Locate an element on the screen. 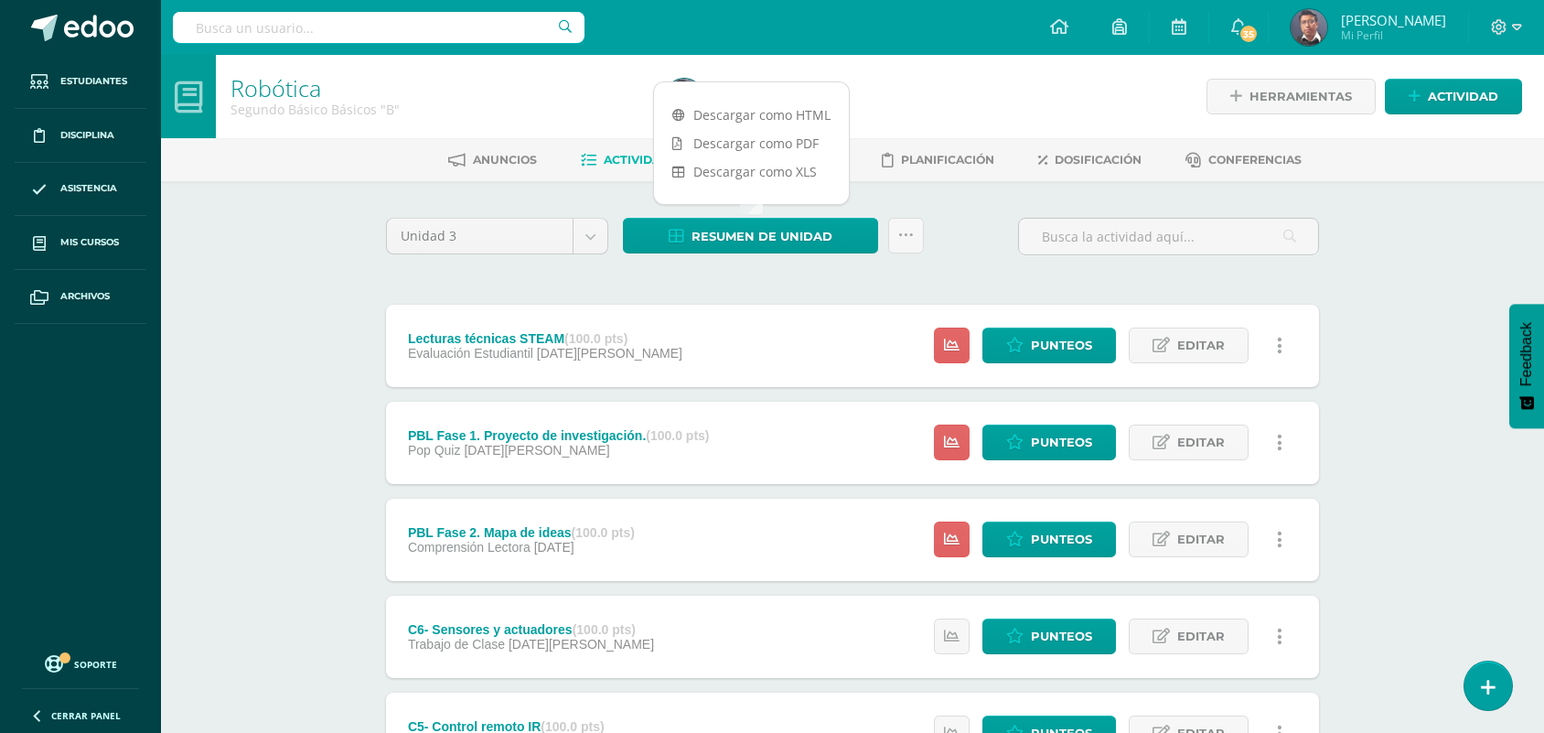  a: Estudiantes is located at coordinates (81, 81).